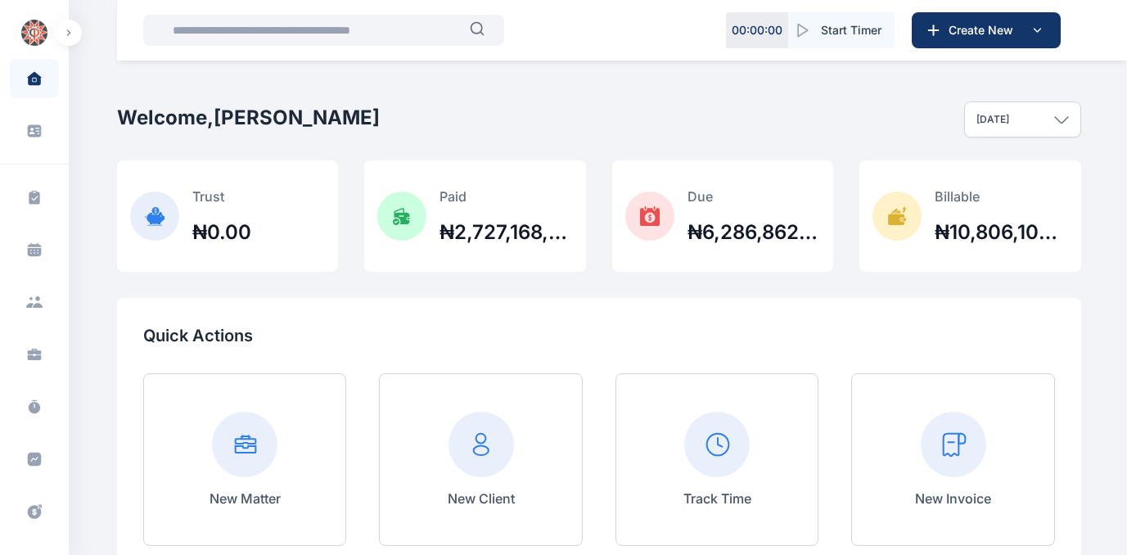 Image resolution: width=1127 pixels, height=555 pixels. I want to click on p: Paid, so click(506, 196).